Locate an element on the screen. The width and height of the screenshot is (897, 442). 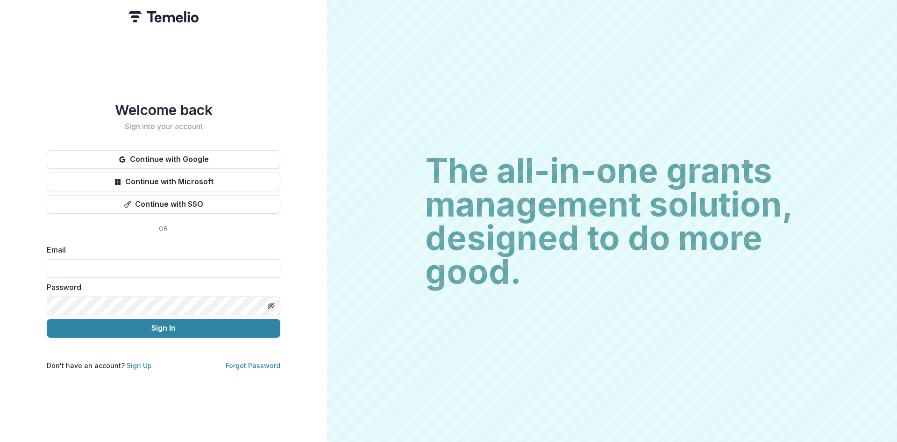
img: Temelio is located at coordinates (164, 17).